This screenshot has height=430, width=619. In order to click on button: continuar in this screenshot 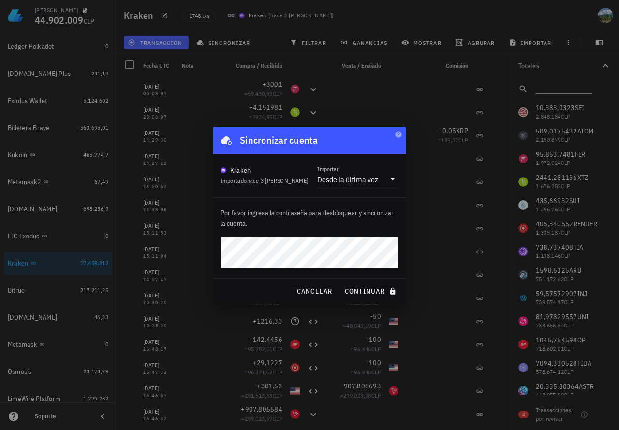, I will do `click(371, 291)`.